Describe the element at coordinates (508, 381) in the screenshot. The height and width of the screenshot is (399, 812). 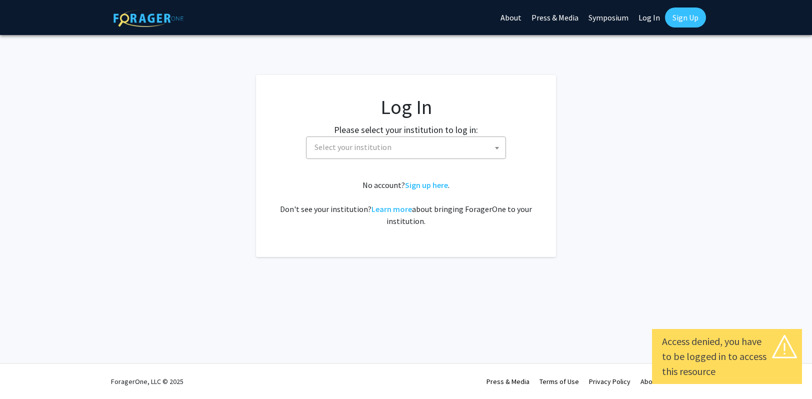
I see `a: Press & Media` at that location.